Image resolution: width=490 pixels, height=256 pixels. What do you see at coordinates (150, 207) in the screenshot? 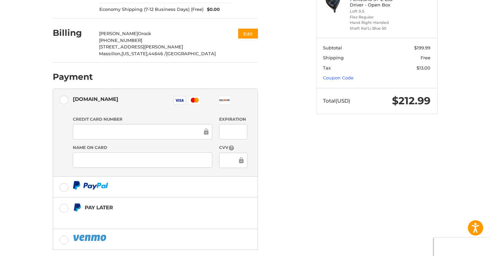
I see `div: Pay Later` at bounding box center [150, 207].